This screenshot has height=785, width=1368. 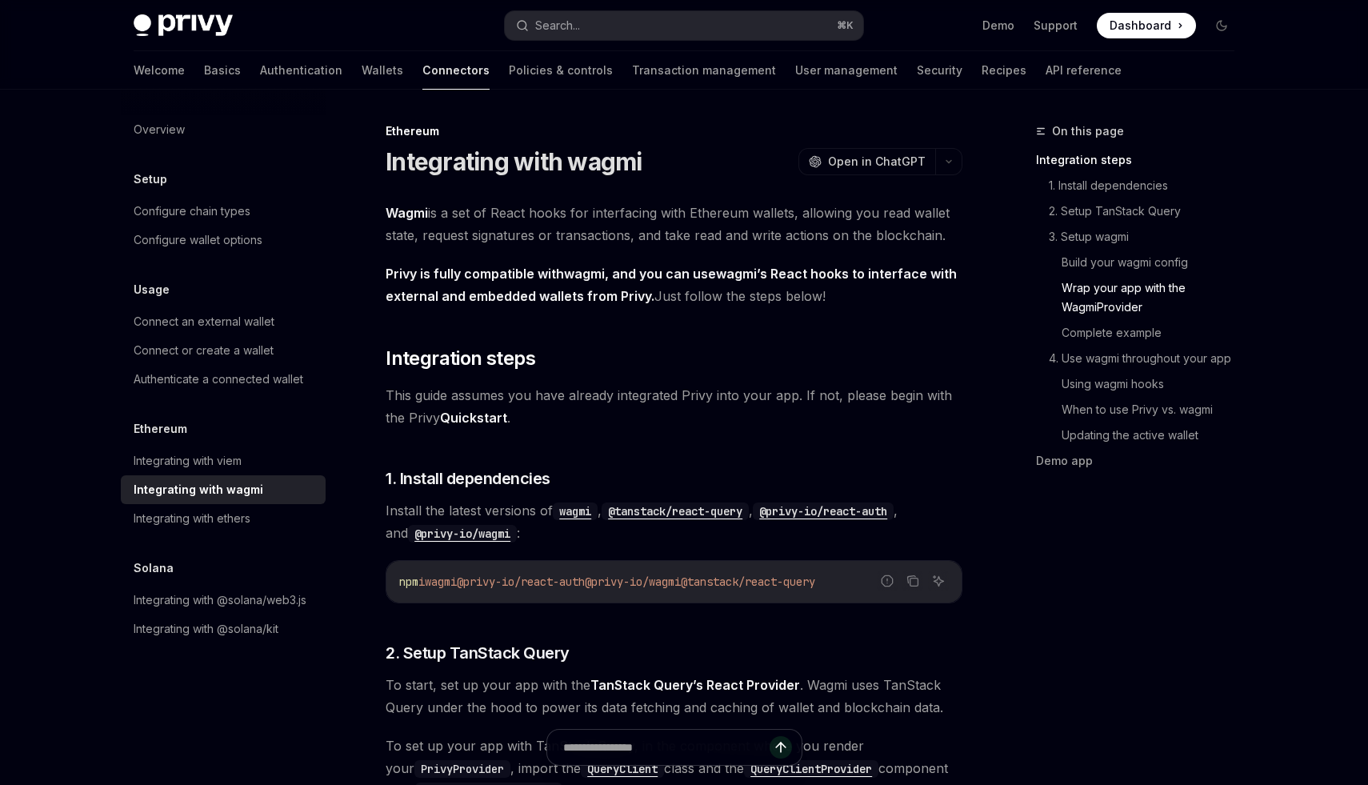 What do you see at coordinates (222, 70) in the screenshot?
I see `a: Basics` at bounding box center [222, 70].